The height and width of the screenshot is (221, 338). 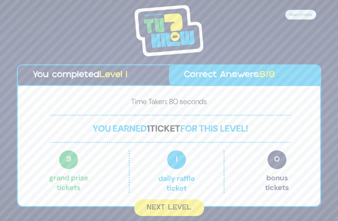 What do you see at coordinates (267, 75) in the screenshot?
I see `span: 6/8` at bounding box center [267, 75].